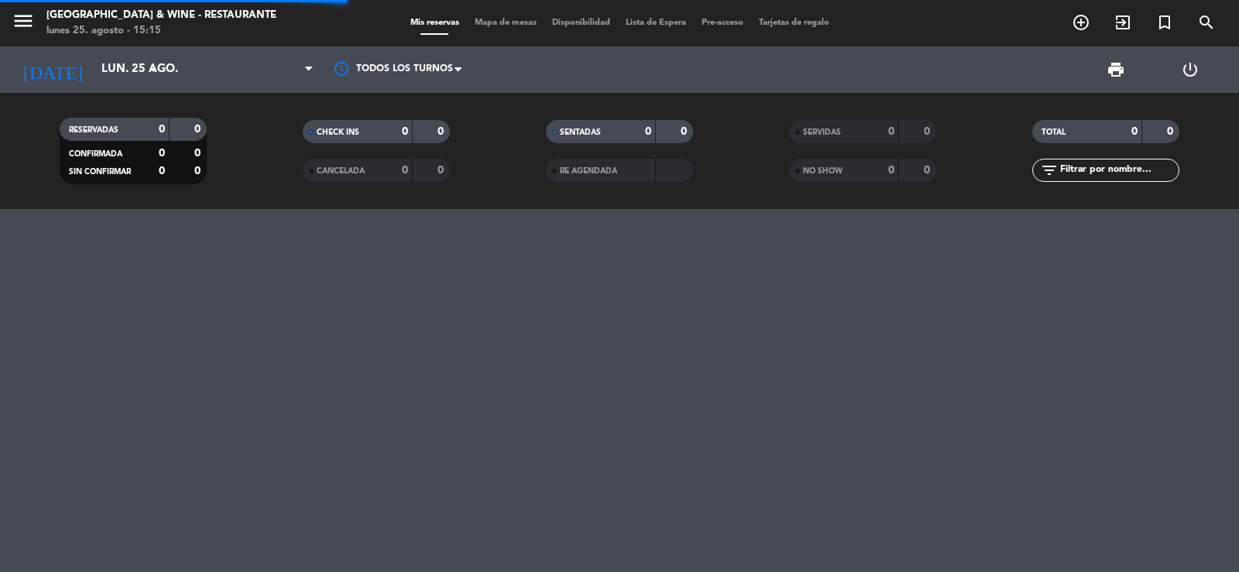  Describe the element at coordinates (580, 132) in the screenshot. I see `span: SENTADAS` at that location.